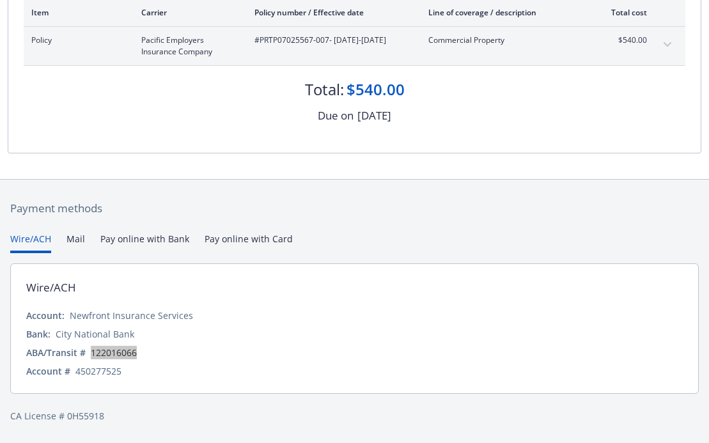 This screenshot has height=443, width=709. I want to click on div: Payment methods, so click(354, 208).